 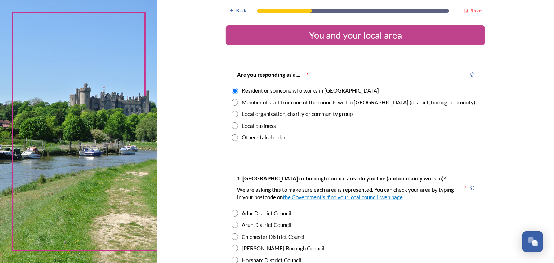 I want to click on div: Local business, so click(x=259, y=126).